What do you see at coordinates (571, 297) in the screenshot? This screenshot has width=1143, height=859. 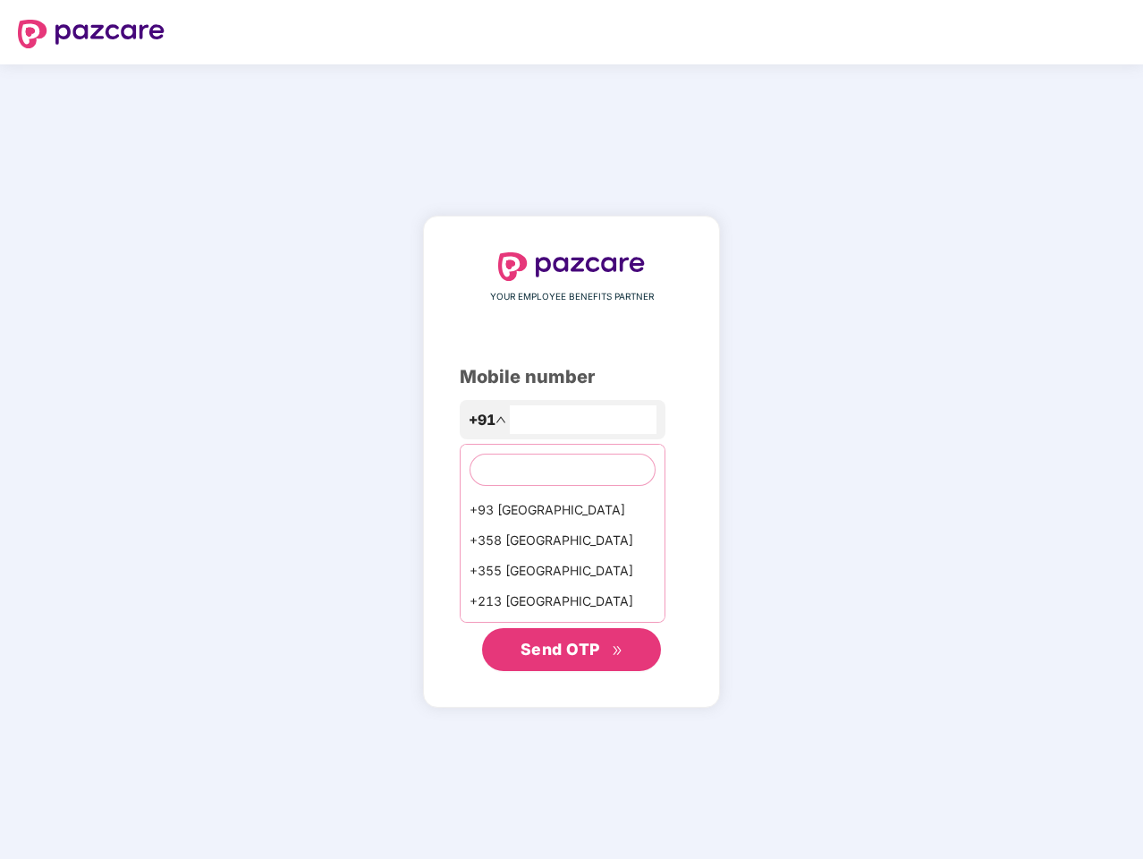 I see `span: YOUR EMPLOYEE BENEFITS PARTNER` at bounding box center [571, 297].